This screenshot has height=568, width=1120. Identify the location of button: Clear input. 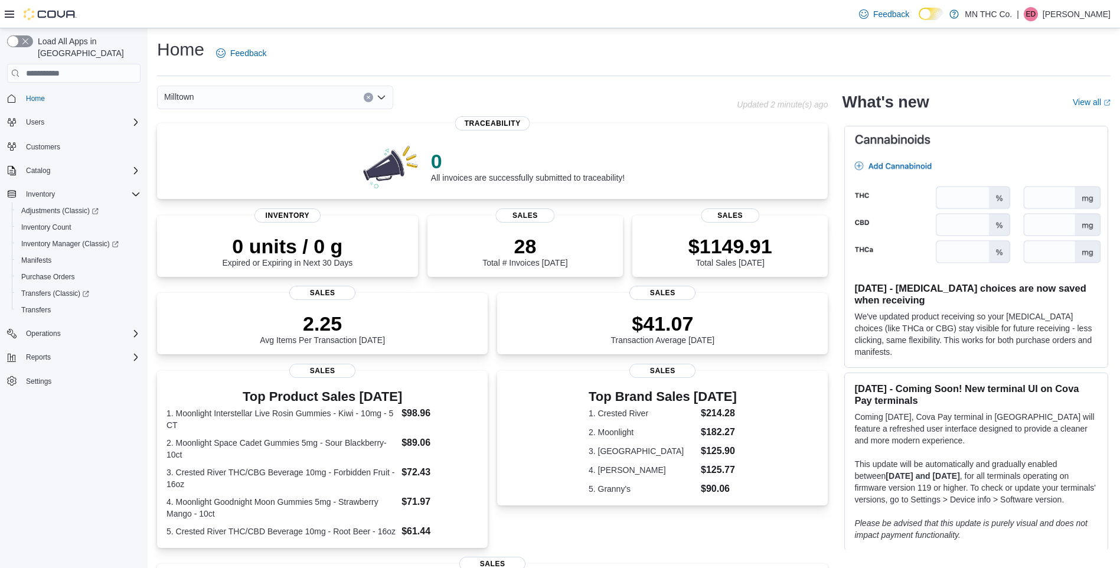
(368, 97).